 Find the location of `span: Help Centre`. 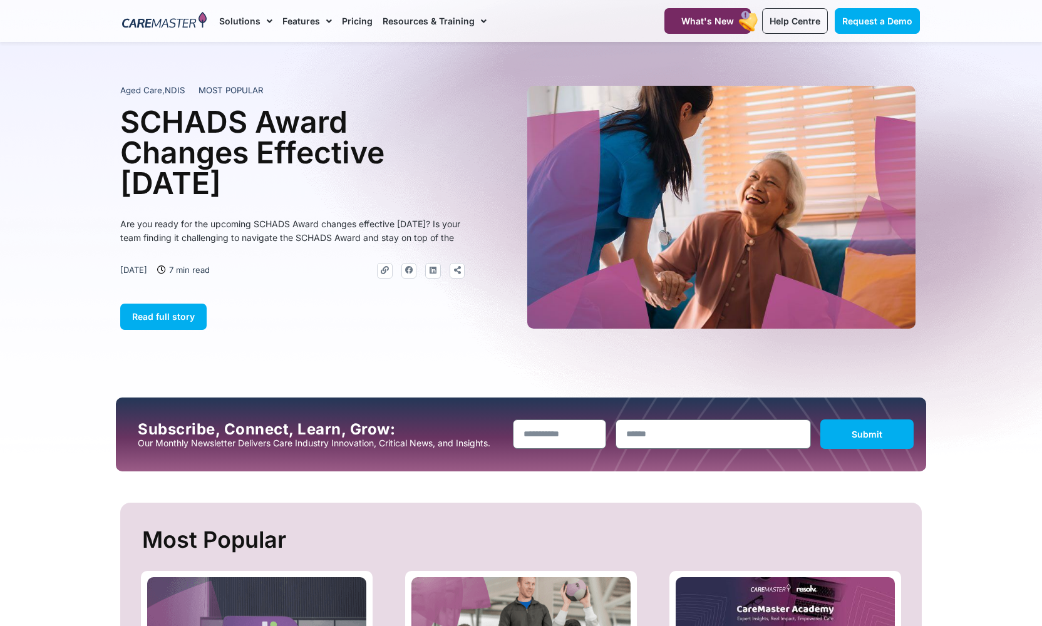

span: Help Centre is located at coordinates (795, 21).